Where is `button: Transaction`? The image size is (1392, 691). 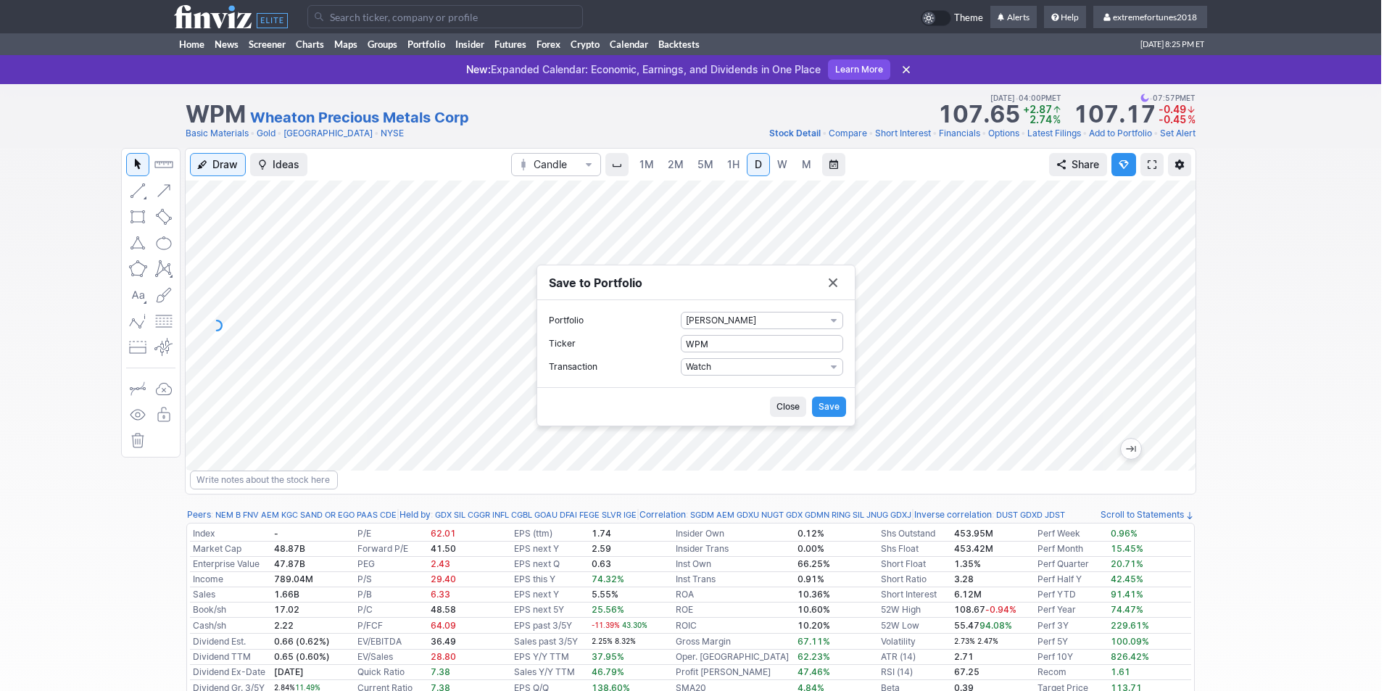 button: Transaction is located at coordinates (762, 367).